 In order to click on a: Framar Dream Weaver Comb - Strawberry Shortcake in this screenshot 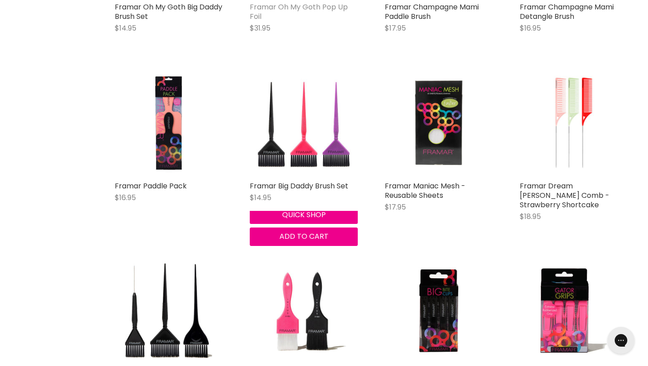, I will do `click(574, 123)`.